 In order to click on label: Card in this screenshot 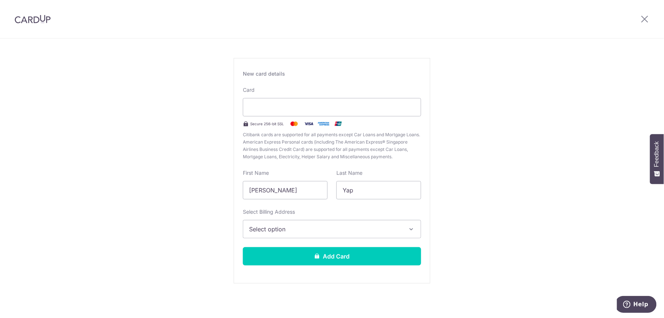, I will do `click(249, 90)`.